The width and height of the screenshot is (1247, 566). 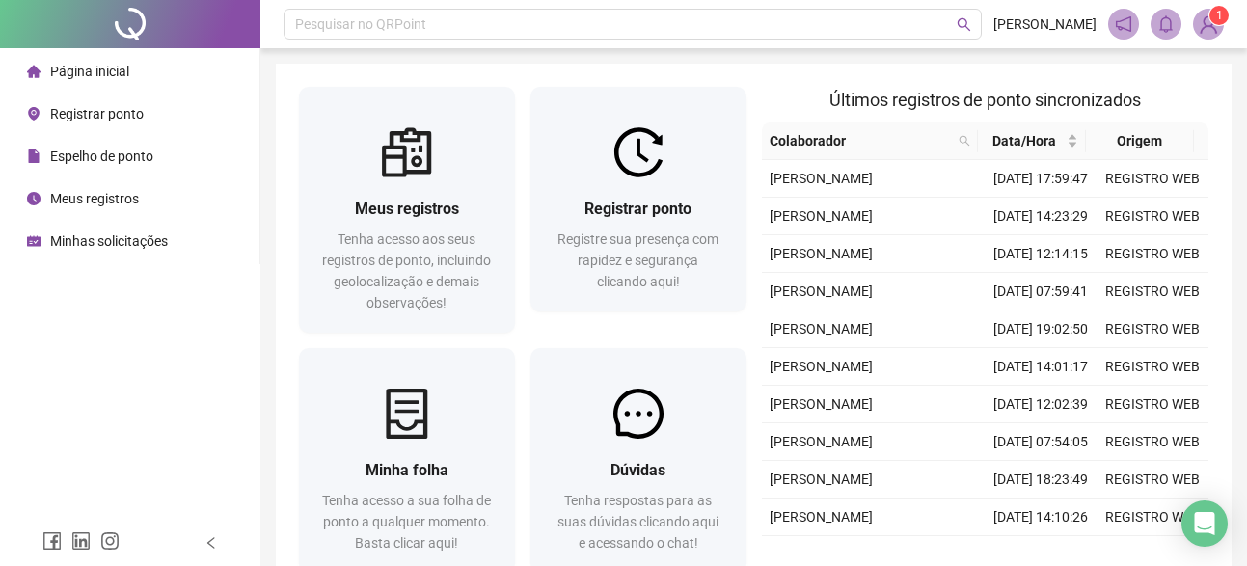 I want to click on span: Minhas solicitações, so click(x=109, y=241).